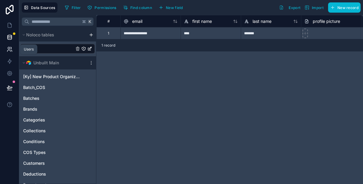  Describe the element at coordinates (348, 8) in the screenshot. I see `span: New record` at that location.